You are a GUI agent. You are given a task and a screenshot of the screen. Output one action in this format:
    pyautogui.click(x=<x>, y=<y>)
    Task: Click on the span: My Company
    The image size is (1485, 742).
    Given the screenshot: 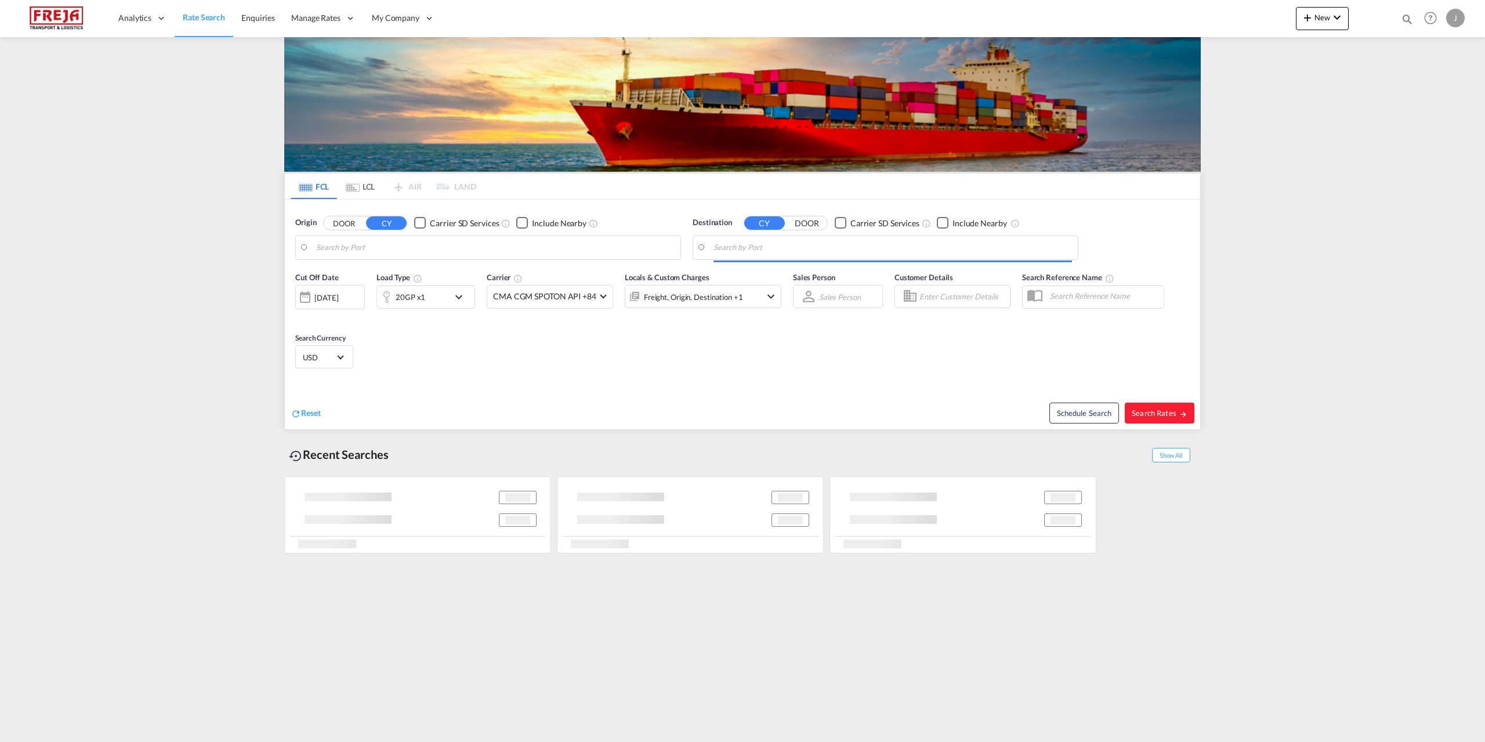 What is the action you would take?
    pyautogui.click(x=396, y=18)
    